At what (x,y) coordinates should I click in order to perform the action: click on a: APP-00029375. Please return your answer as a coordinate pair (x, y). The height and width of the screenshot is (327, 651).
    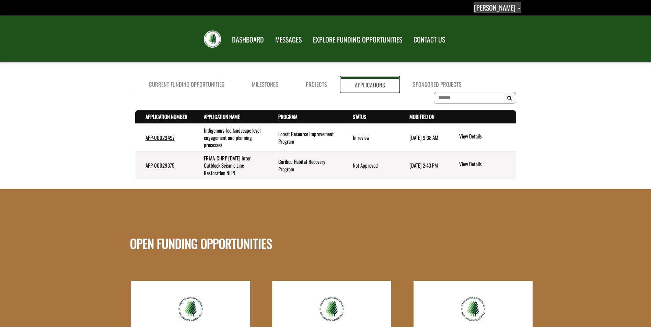
    Looking at the image, I should click on (160, 165).